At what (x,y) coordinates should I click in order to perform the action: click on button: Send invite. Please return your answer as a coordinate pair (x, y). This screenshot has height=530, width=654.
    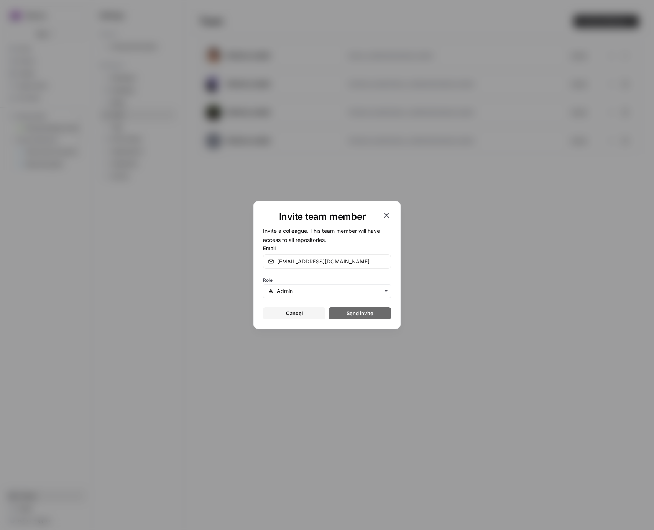
    Looking at the image, I should click on (359, 313).